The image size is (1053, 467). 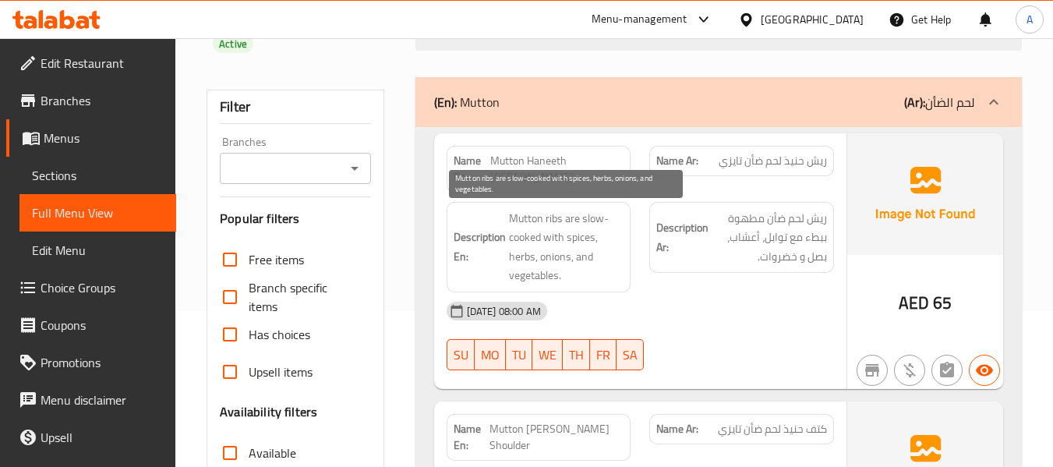 What do you see at coordinates (97, 175) in the screenshot?
I see `span: Sections` at bounding box center [97, 175].